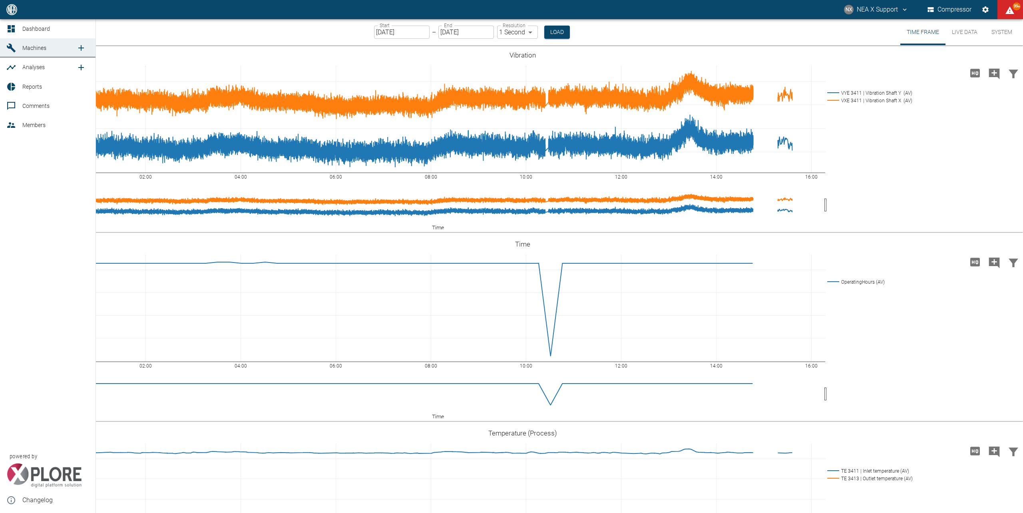 This screenshot has height=513, width=1023. I want to click on span: Dashboard, so click(36, 29).